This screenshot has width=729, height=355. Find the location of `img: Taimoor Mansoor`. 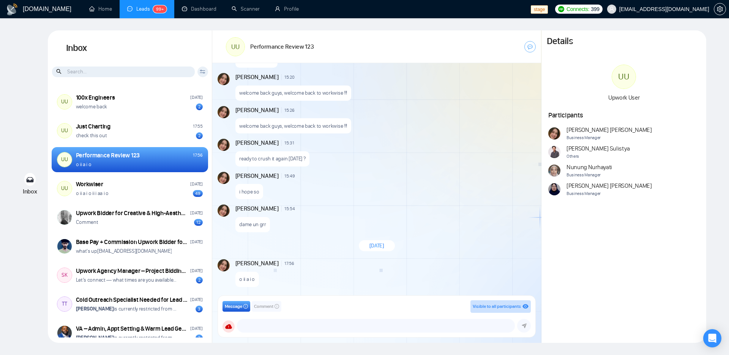

img: Taimoor Mansoor is located at coordinates (65, 246).